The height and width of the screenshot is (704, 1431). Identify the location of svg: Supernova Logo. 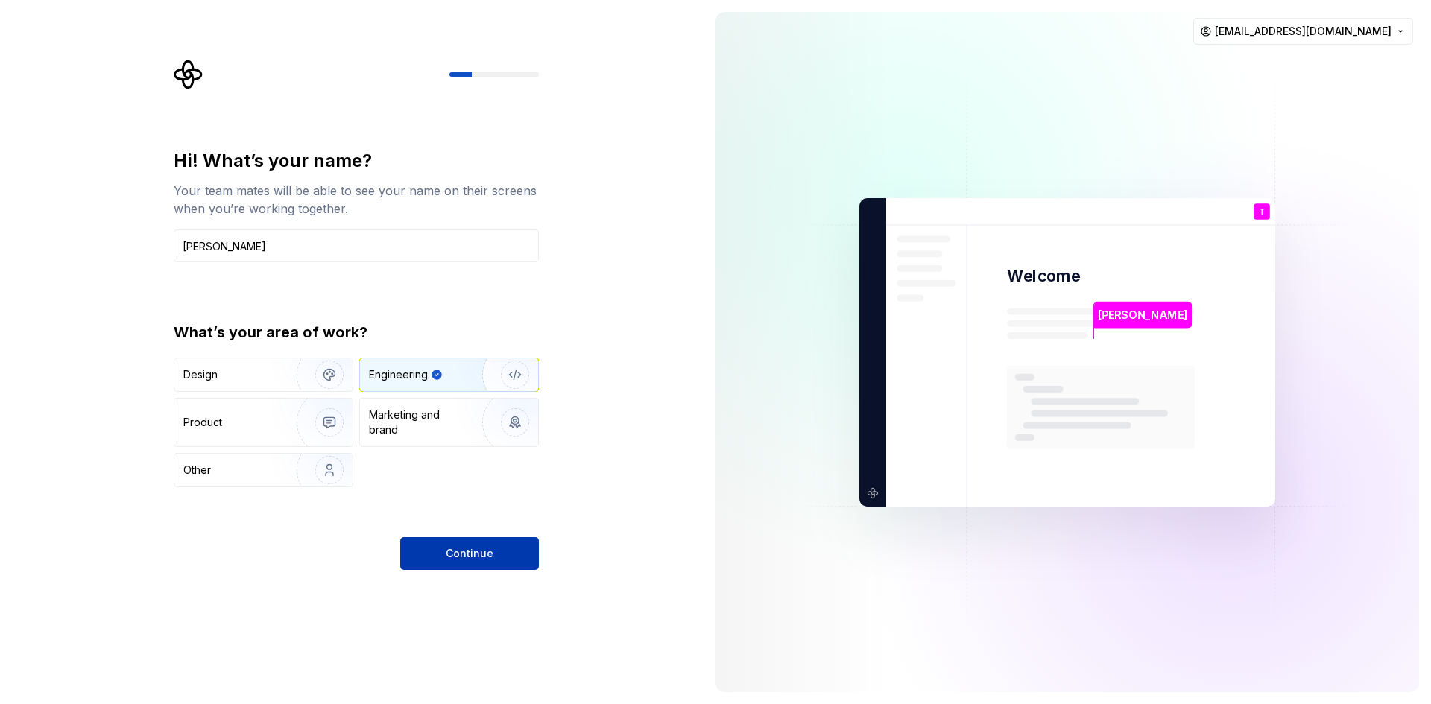
(189, 75).